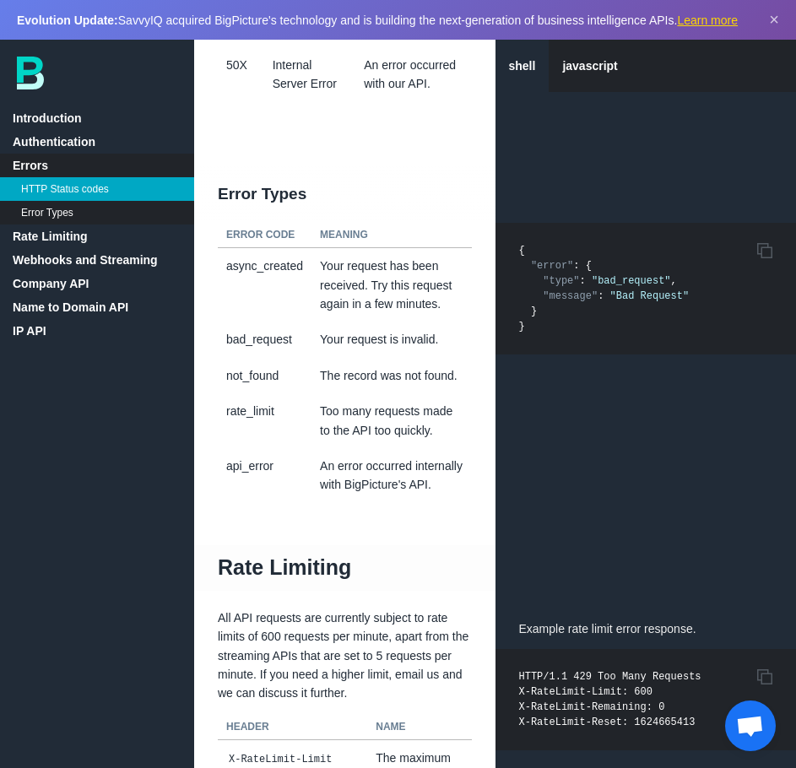  Describe the element at coordinates (413, 74) in the screenshot. I see `td: An error occurred with our API.` at that location.